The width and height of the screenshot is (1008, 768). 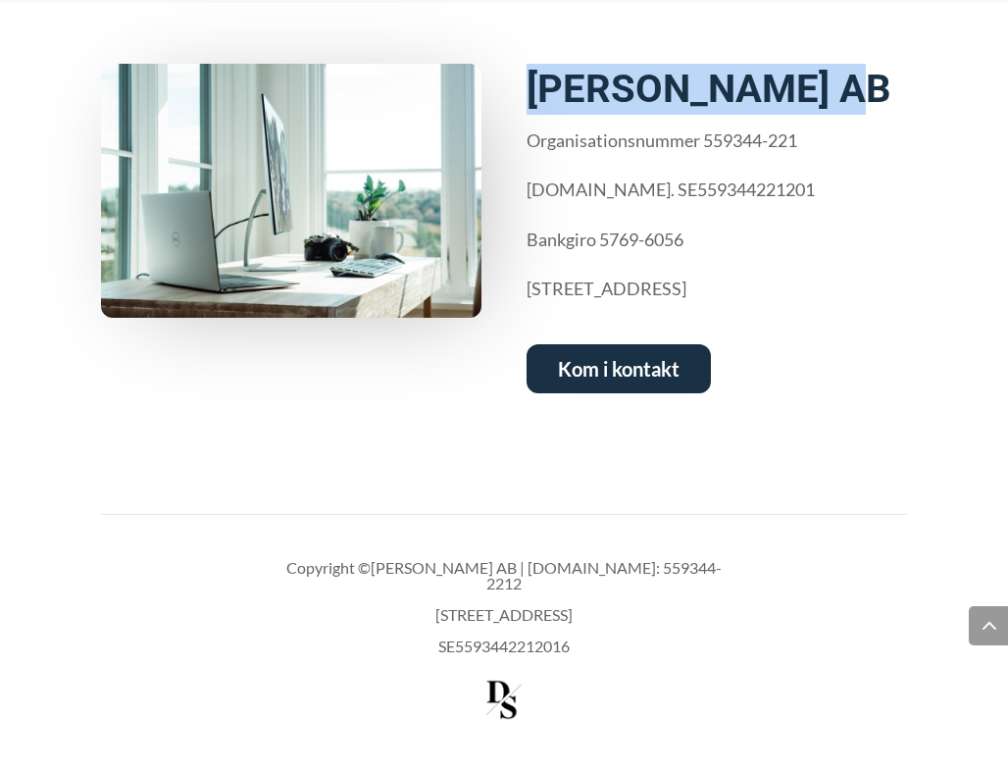 What do you see at coordinates (717, 248) in the screenshot?
I see `p: Bankgiro 5769-6056` at bounding box center [717, 248].